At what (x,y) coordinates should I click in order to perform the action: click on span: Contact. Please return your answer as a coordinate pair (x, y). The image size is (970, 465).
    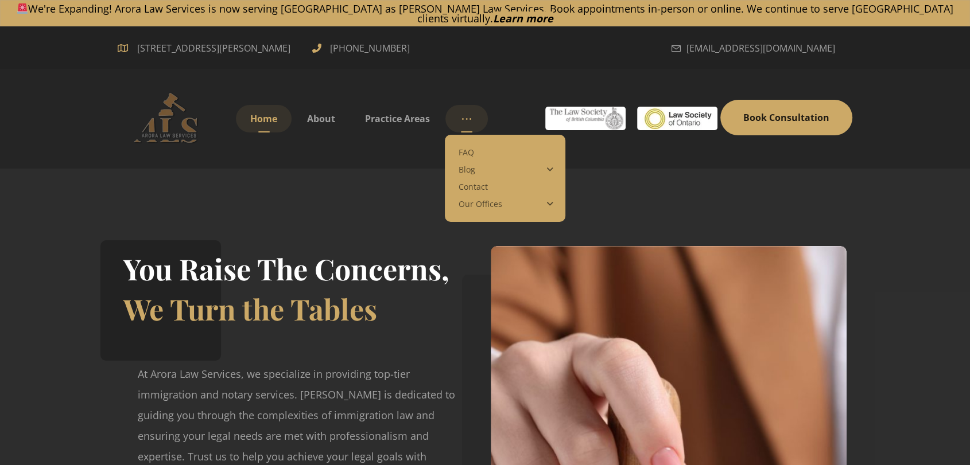
    Looking at the image, I should click on (473, 186).